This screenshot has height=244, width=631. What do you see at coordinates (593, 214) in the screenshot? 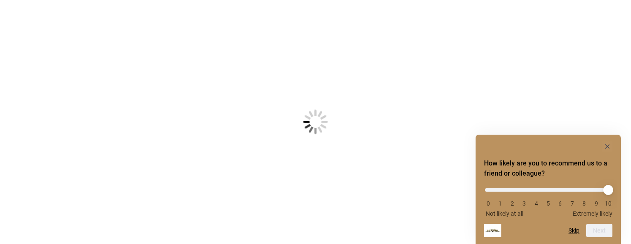
I see `span: Extremely likely` at bounding box center [593, 214].